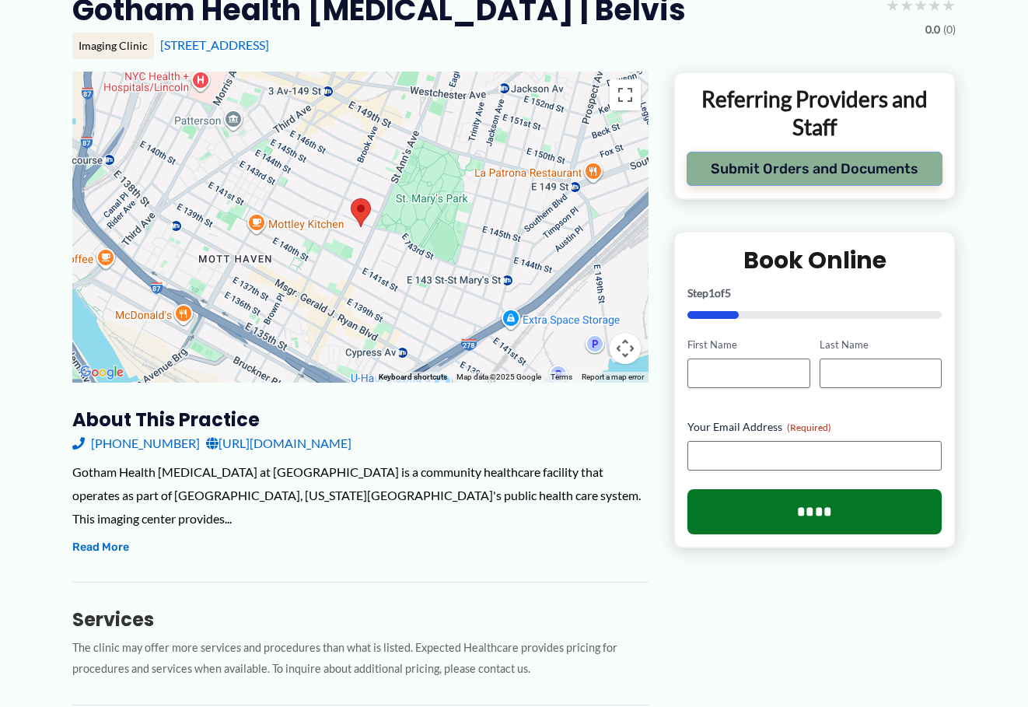 The width and height of the screenshot is (1028, 707). Describe the element at coordinates (102, 372) in the screenshot. I see `a: Open this area in Google Maps (opens a new window)` at that location.